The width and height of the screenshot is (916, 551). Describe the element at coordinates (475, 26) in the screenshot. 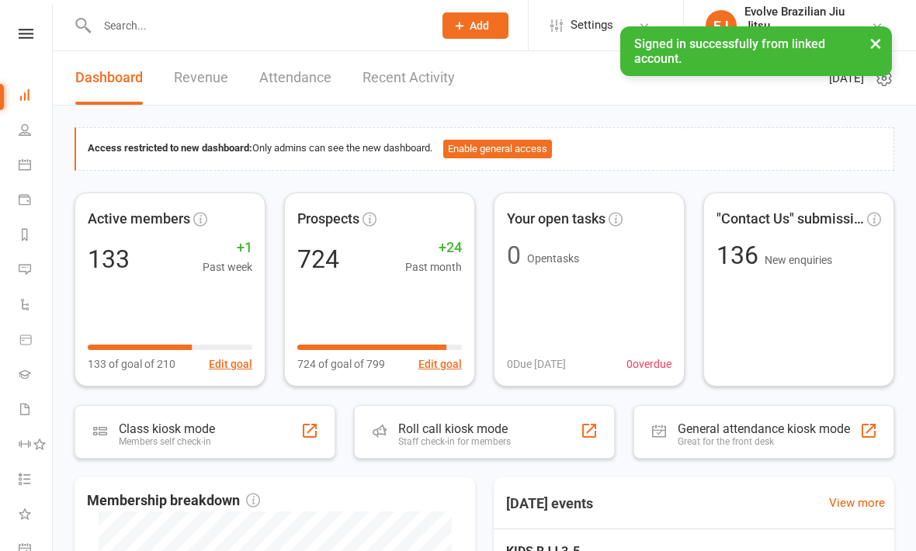

I see `button: Add` at that location.